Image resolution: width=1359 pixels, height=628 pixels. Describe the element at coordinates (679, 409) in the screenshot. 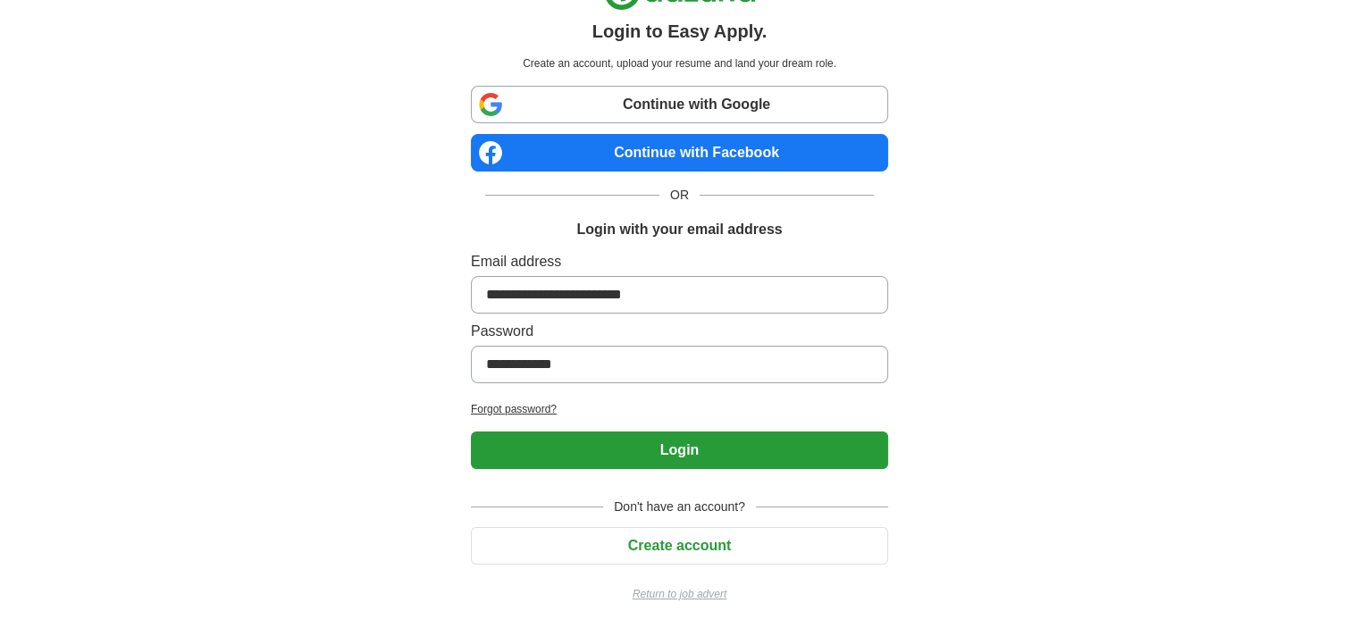

I see `a: Forgot password?` at that location.